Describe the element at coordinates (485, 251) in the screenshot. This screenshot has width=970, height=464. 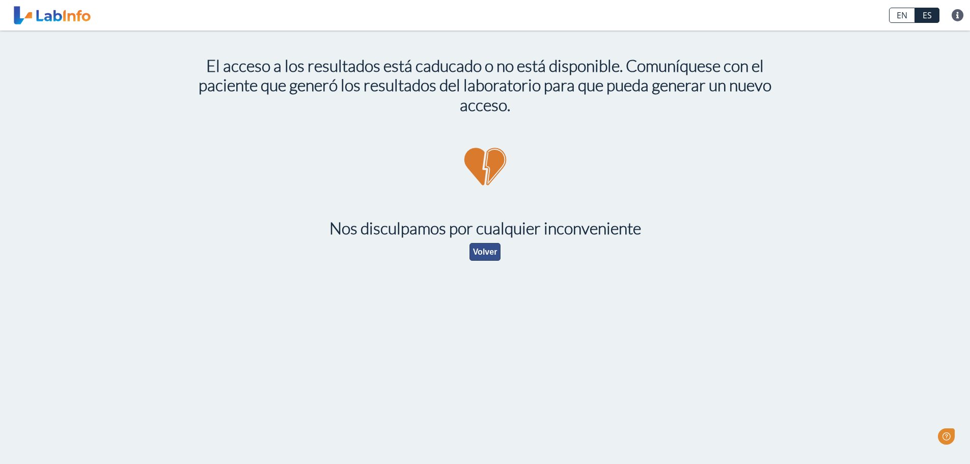
I see `button: Volver` at that location.